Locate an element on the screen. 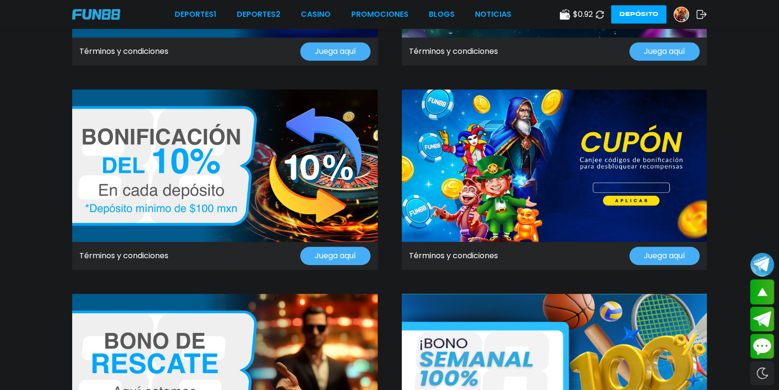  button: Depósito is located at coordinates (638, 14).